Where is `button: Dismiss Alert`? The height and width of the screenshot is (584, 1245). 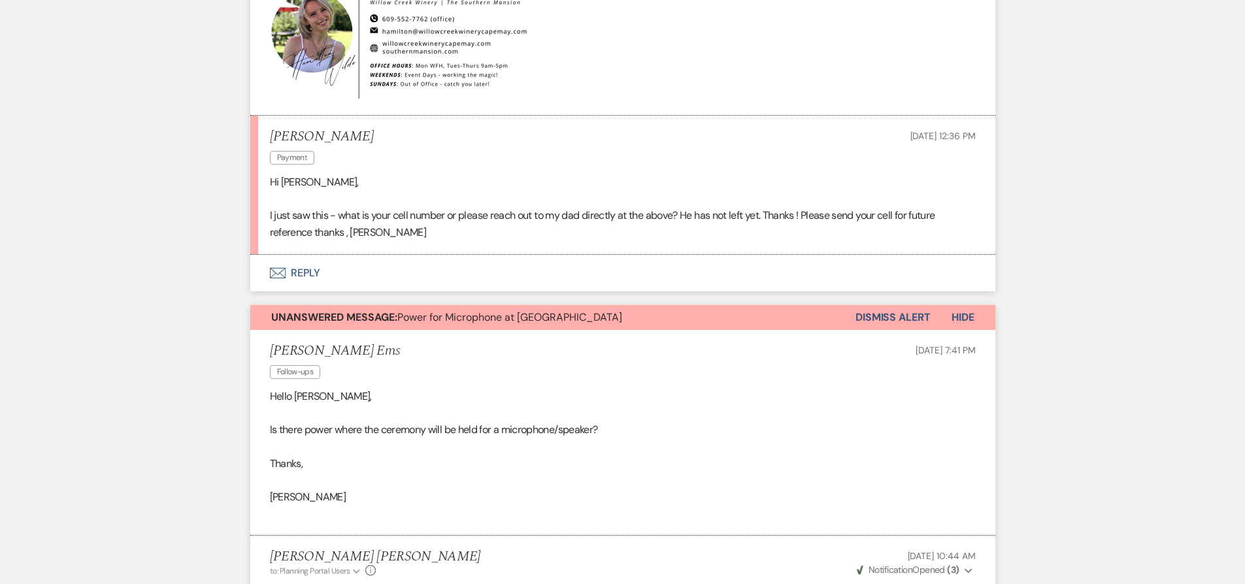
button: Dismiss Alert is located at coordinates (893, 318).